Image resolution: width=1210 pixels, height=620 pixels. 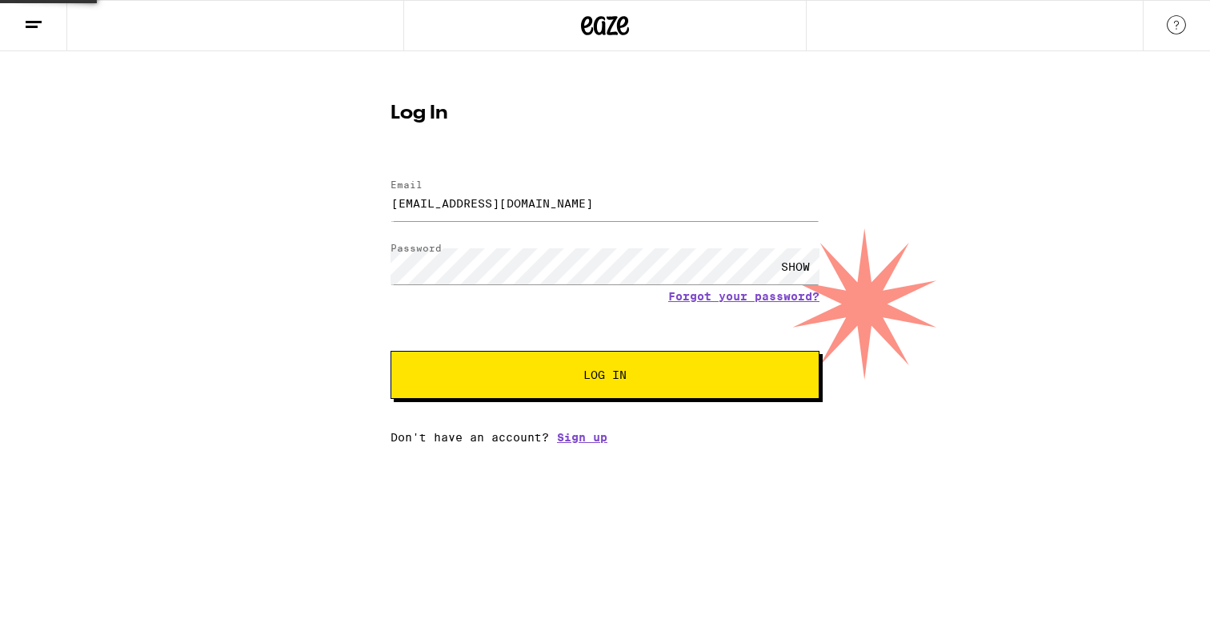 What do you see at coordinates (605, 437) in the screenshot?
I see `div: Don't have an account?` at bounding box center [605, 437].